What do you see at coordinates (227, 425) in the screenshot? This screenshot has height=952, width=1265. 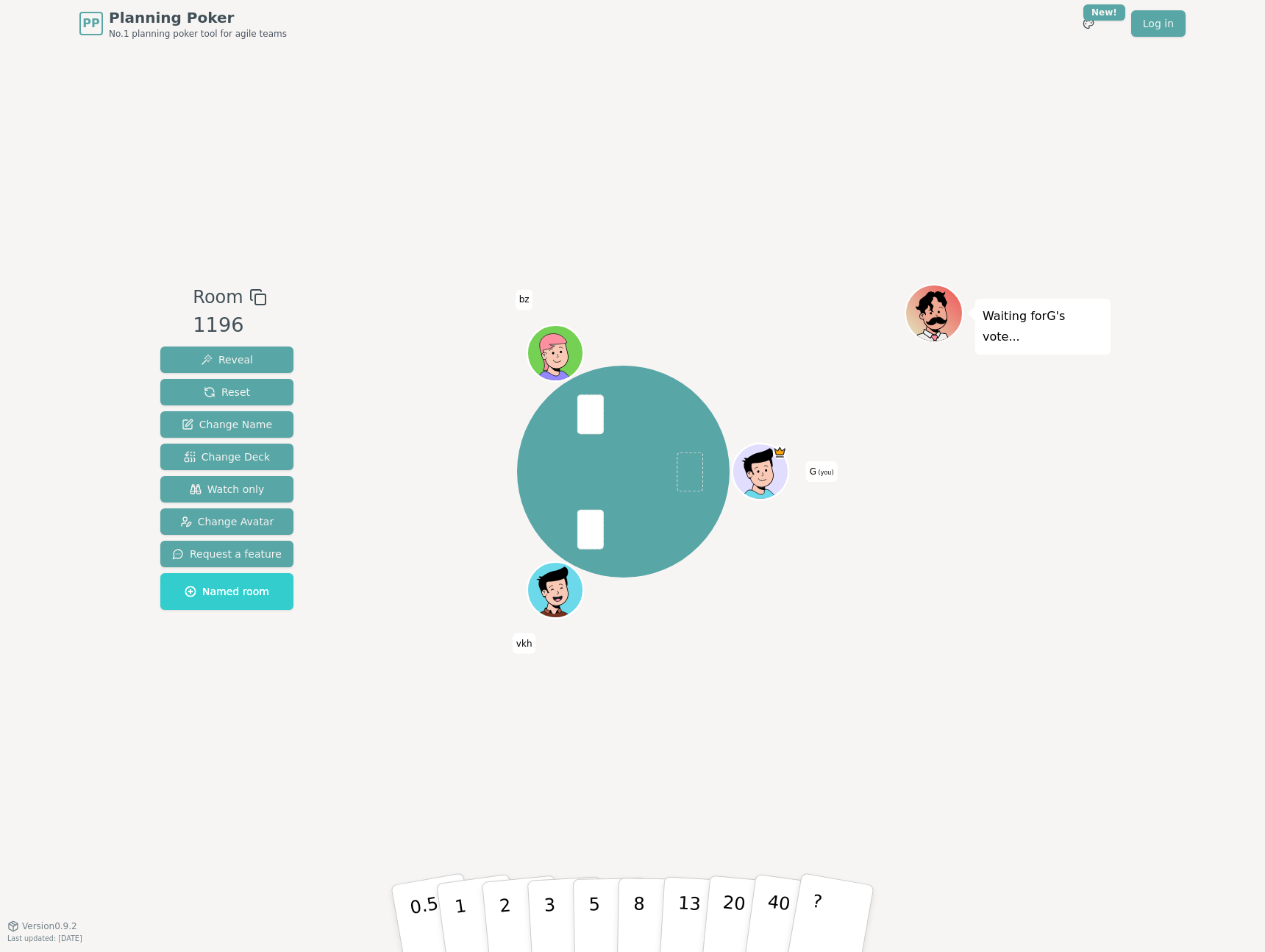 I see `span: Change Name` at bounding box center [227, 425].